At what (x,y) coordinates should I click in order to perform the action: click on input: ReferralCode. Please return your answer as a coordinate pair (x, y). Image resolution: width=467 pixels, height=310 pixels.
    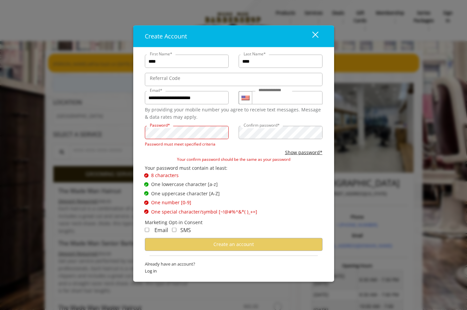
    Looking at the image, I should click on (234, 79).